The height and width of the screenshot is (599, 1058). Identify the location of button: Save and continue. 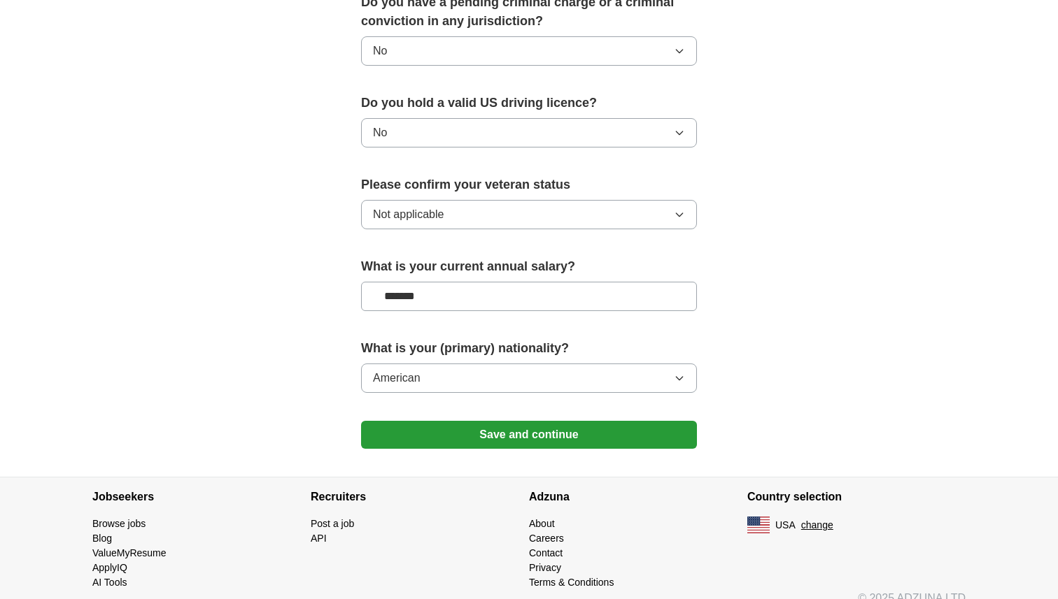
(529, 435).